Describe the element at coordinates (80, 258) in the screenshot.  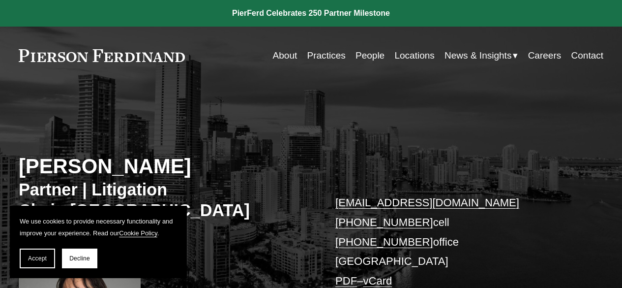
I see `span: Decline` at that location.